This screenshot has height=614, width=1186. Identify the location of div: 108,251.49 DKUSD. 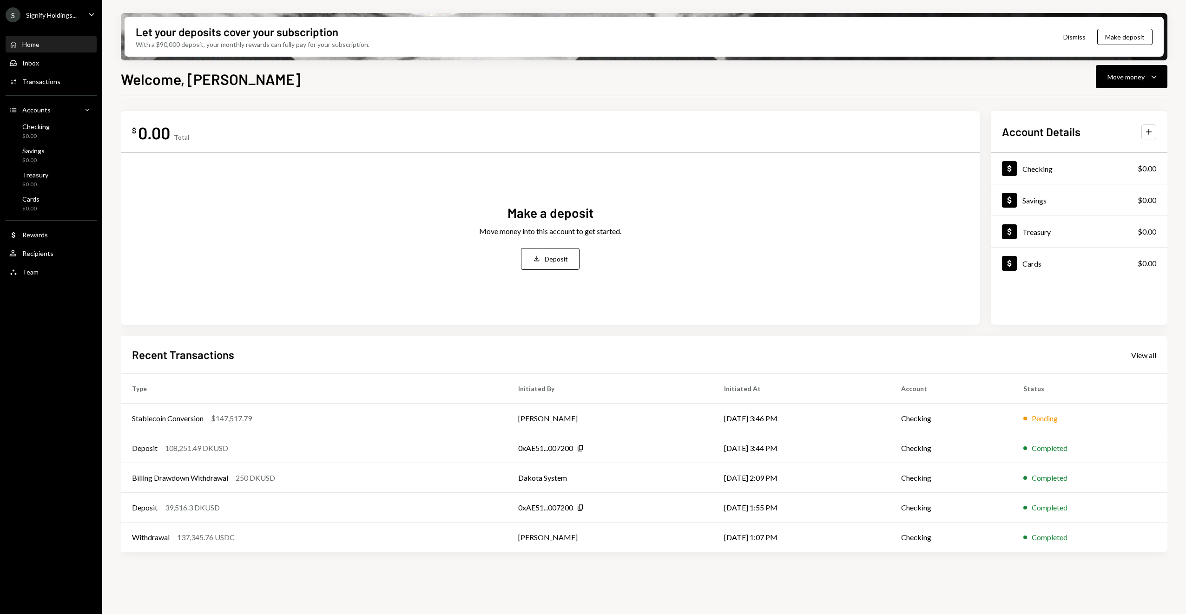
(197, 448).